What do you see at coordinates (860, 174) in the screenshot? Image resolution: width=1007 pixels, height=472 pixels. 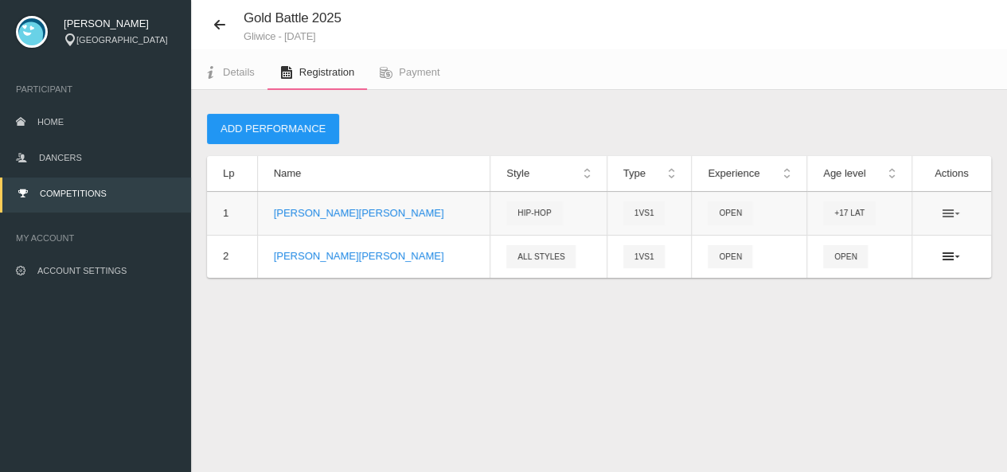 I see `th: Age level` at bounding box center [860, 174].